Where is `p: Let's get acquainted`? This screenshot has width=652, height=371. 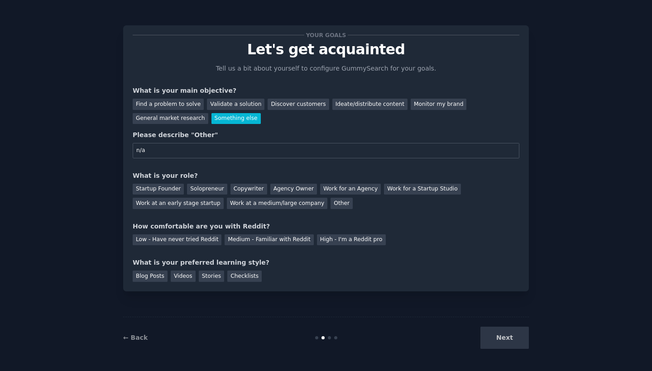 p: Let's get acquainted is located at coordinates (326, 49).